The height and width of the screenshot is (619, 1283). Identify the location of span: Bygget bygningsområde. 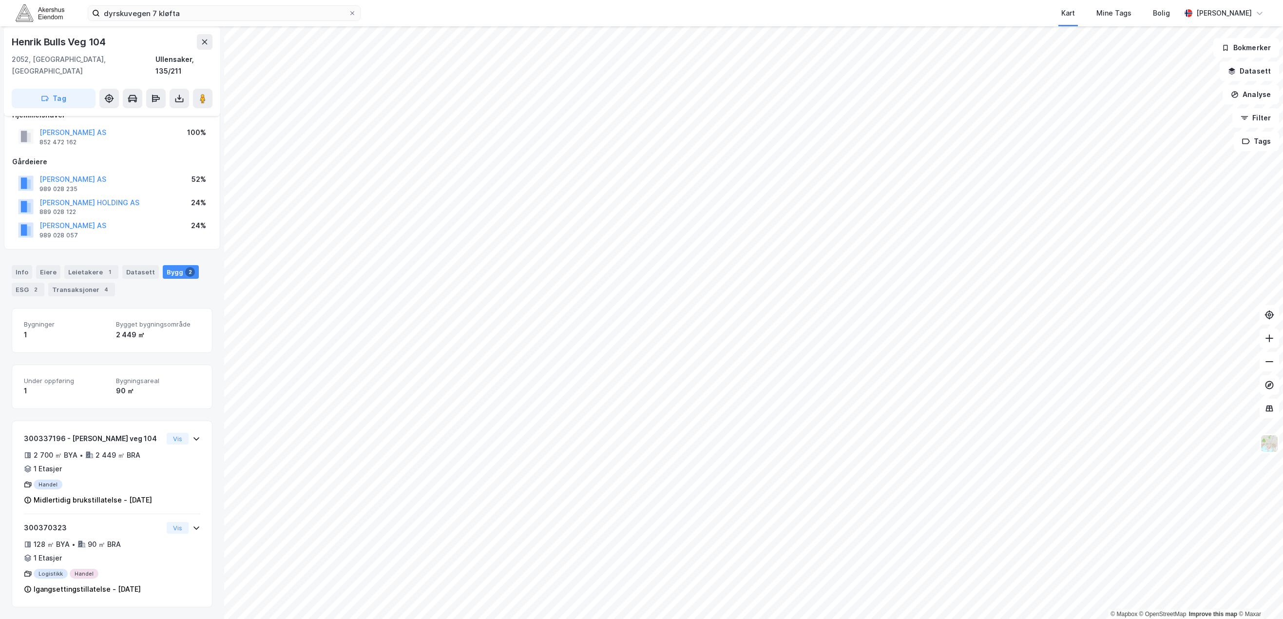
(158, 324).